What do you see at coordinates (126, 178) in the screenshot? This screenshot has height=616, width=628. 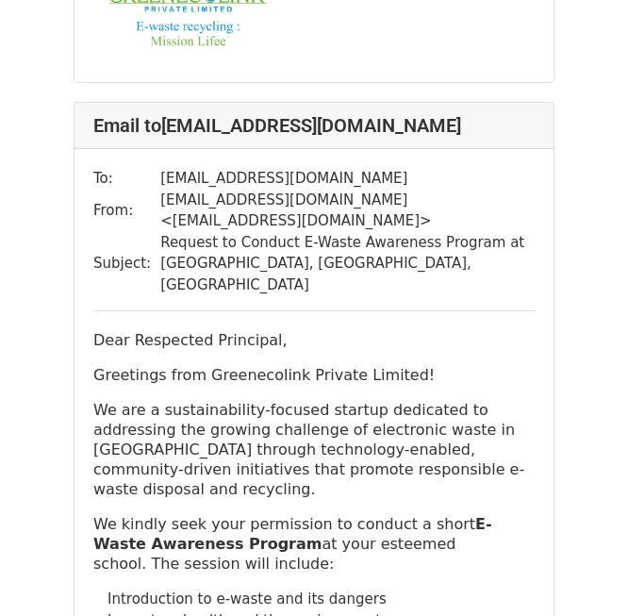 I see `td: To:` at bounding box center [126, 178].